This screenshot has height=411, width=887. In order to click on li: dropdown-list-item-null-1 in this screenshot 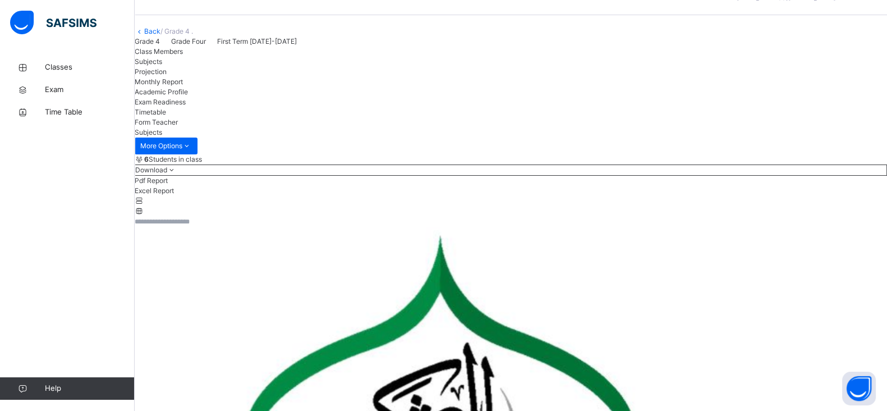, I will do `click(511, 191)`.